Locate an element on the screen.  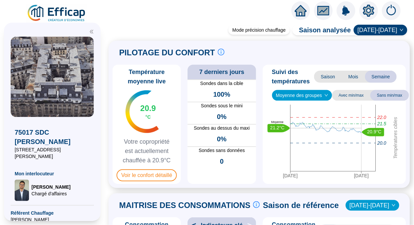
span: Suivi des températures is located at coordinates (293, 77).